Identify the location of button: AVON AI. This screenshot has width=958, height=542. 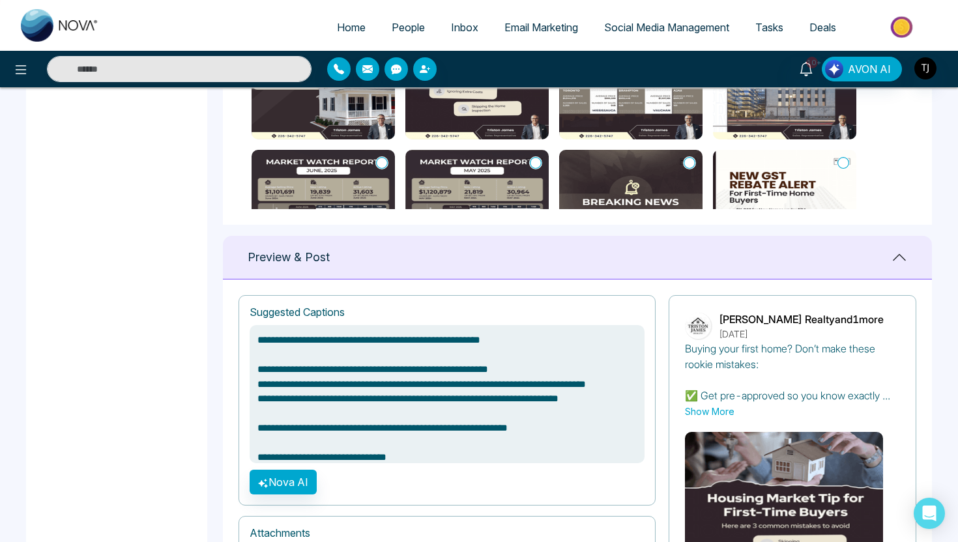
(862, 69).